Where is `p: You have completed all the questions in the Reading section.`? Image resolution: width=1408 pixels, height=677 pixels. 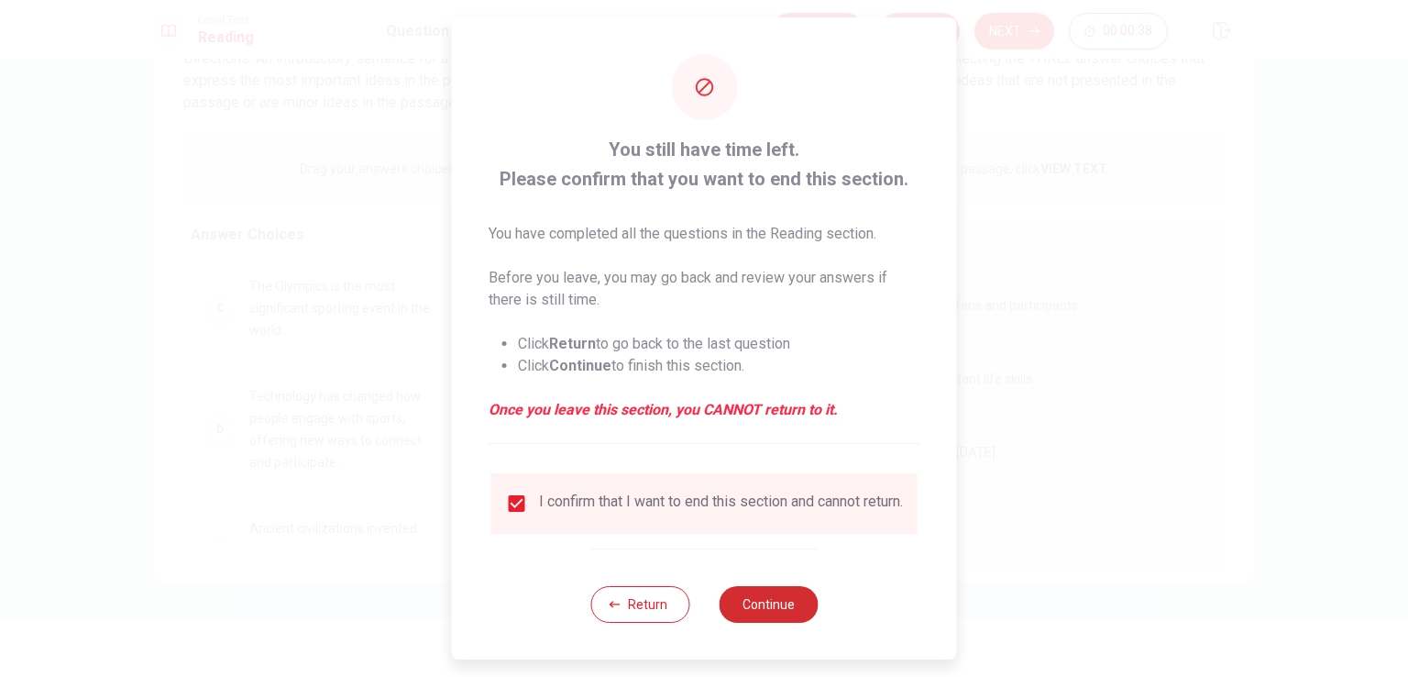 p: You have completed all the questions in the Reading section. is located at coordinates (704, 234).